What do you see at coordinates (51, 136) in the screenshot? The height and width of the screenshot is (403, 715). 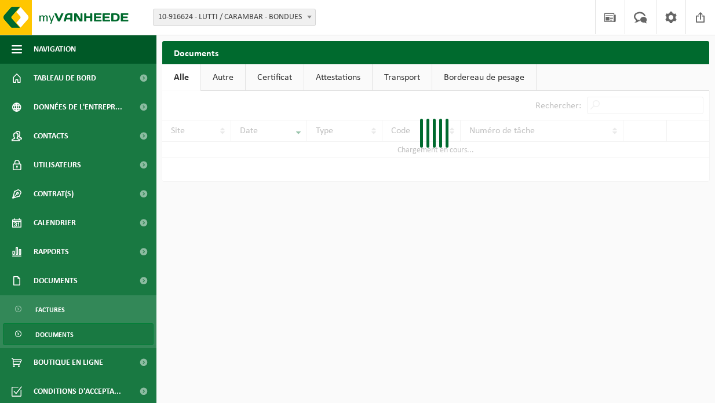 I see `span: Contacts` at bounding box center [51, 136].